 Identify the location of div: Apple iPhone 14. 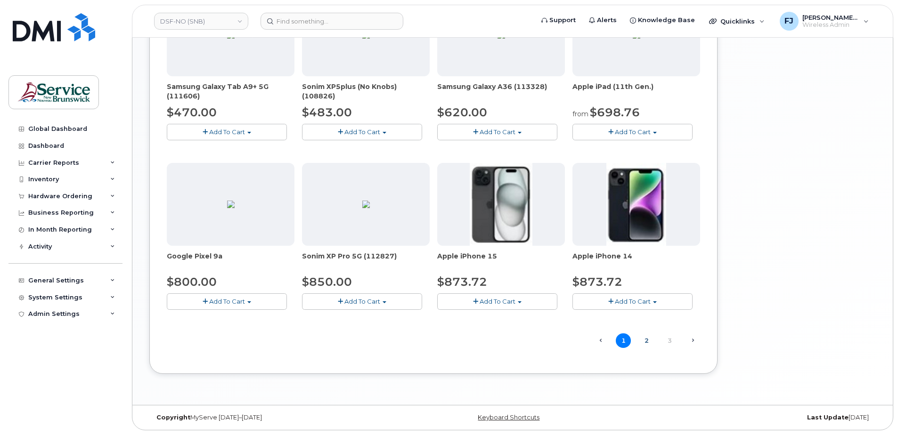
(636, 261).